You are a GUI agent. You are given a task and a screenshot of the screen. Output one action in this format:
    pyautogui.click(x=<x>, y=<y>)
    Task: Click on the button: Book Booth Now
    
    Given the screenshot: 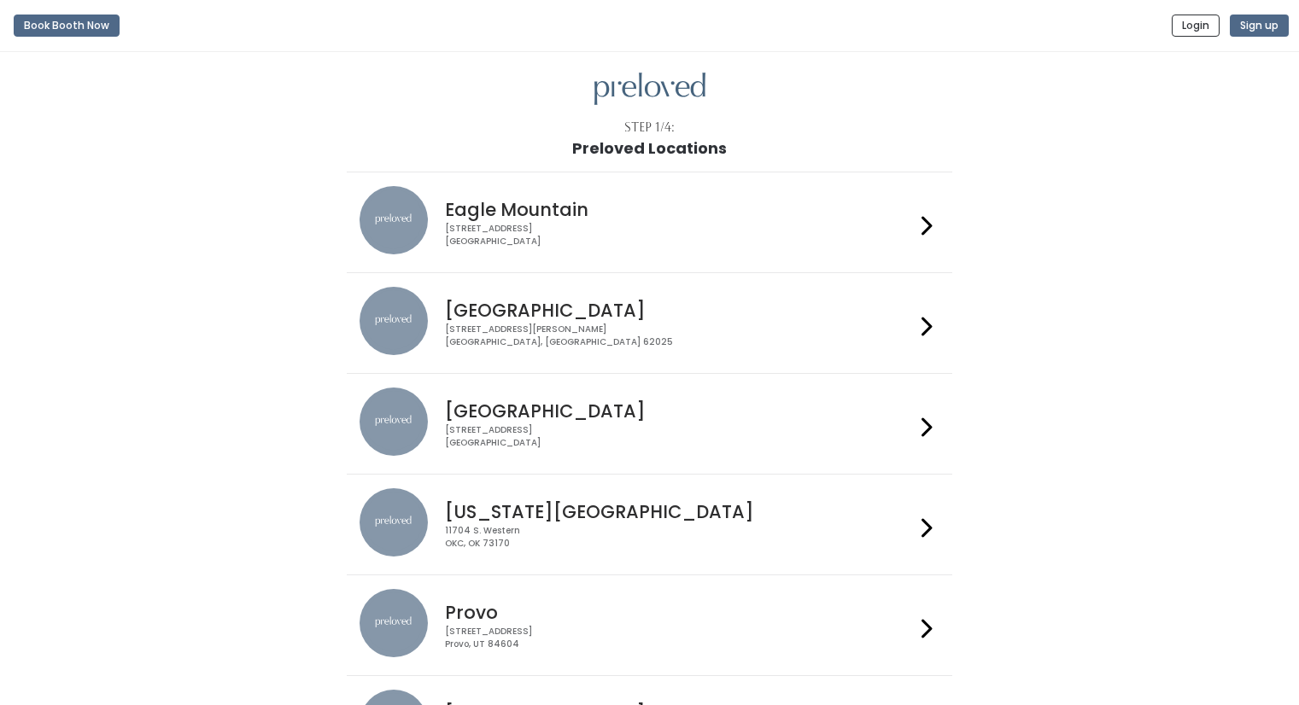 What is the action you would take?
    pyautogui.click(x=67, y=26)
    